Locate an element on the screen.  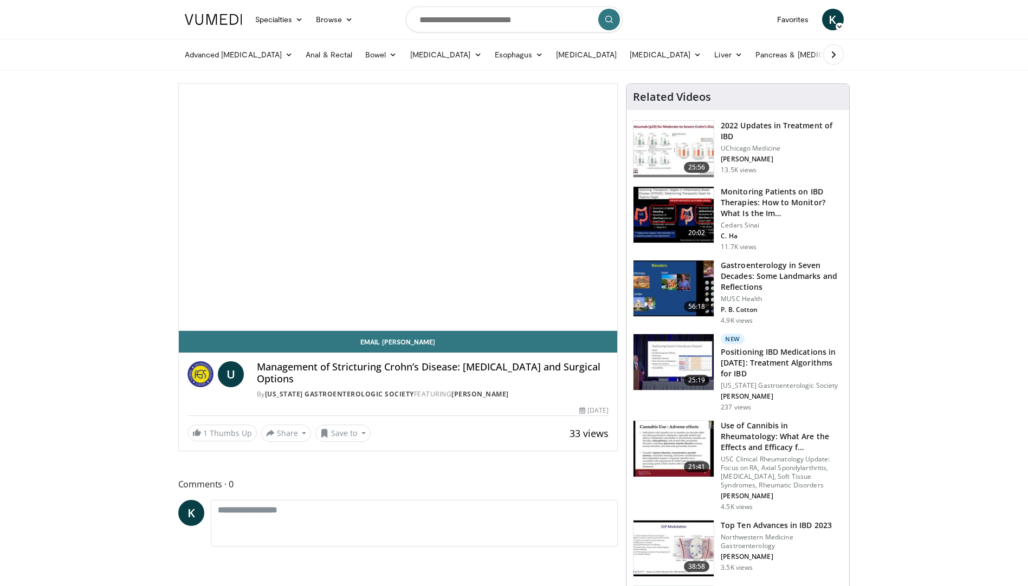
a: Browse is located at coordinates (334, 20).